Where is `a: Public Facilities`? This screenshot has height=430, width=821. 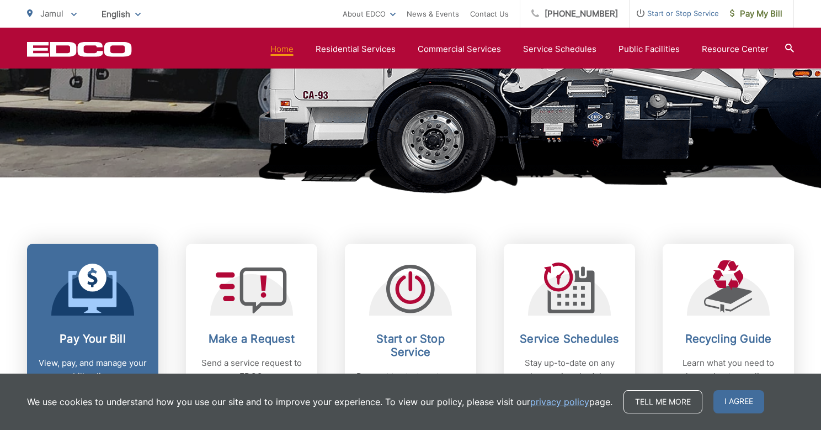 a: Public Facilities is located at coordinates (649, 49).